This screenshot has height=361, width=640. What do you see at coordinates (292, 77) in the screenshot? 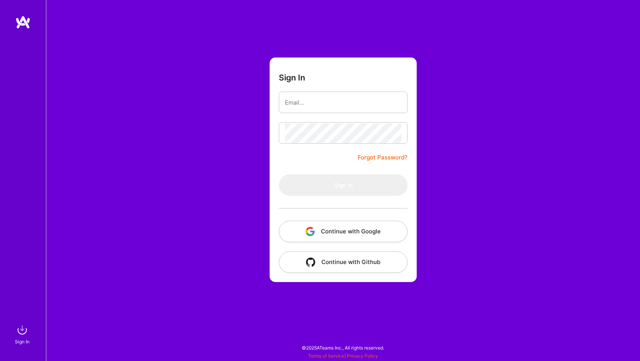
I see `h3: Sign In` at bounding box center [292, 77].